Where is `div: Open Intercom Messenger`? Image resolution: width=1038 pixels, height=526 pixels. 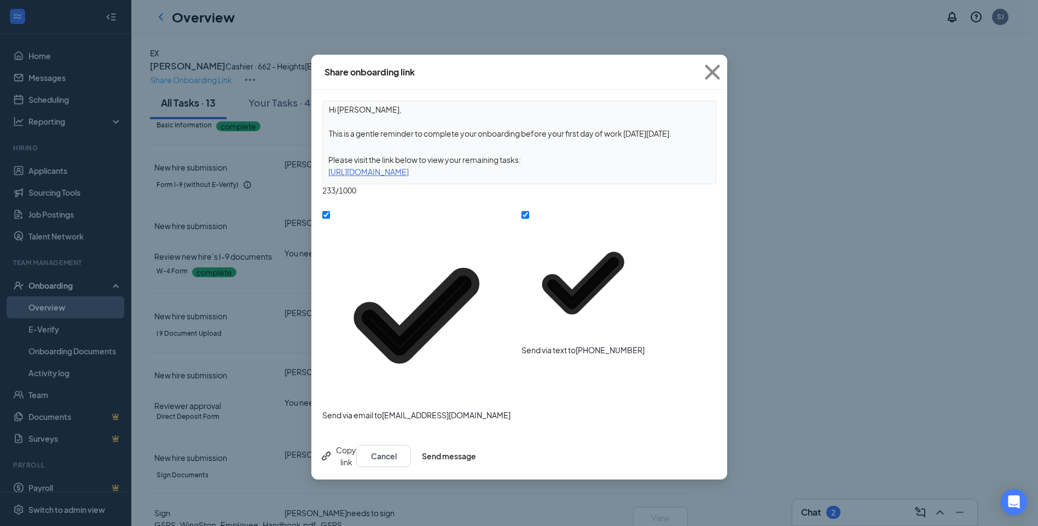 div: Open Intercom Messenger is located at coordinates (1014, 502).